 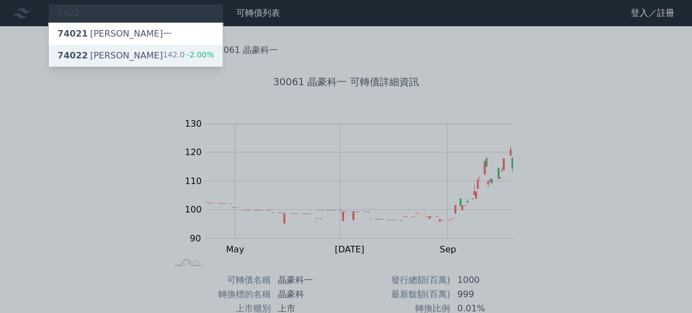 What do you see at coordinates (73, 55) in the screenshot?
I see `span: 74022` at bounding box center [73, 55].